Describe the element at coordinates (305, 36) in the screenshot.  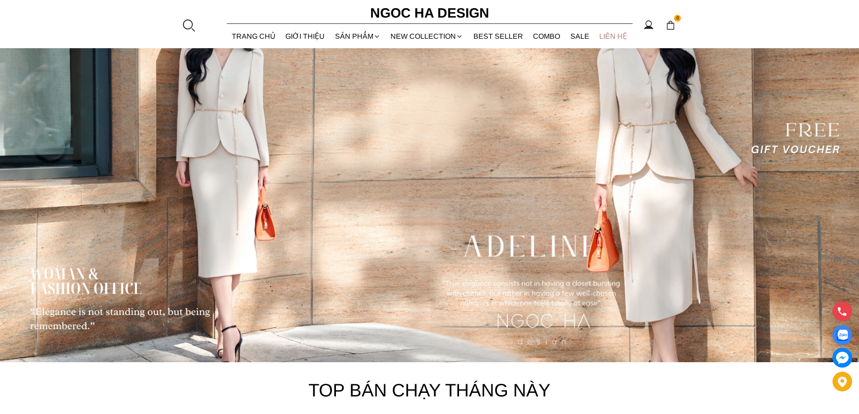
I see `a: GIỚI THIỆU` at that location.